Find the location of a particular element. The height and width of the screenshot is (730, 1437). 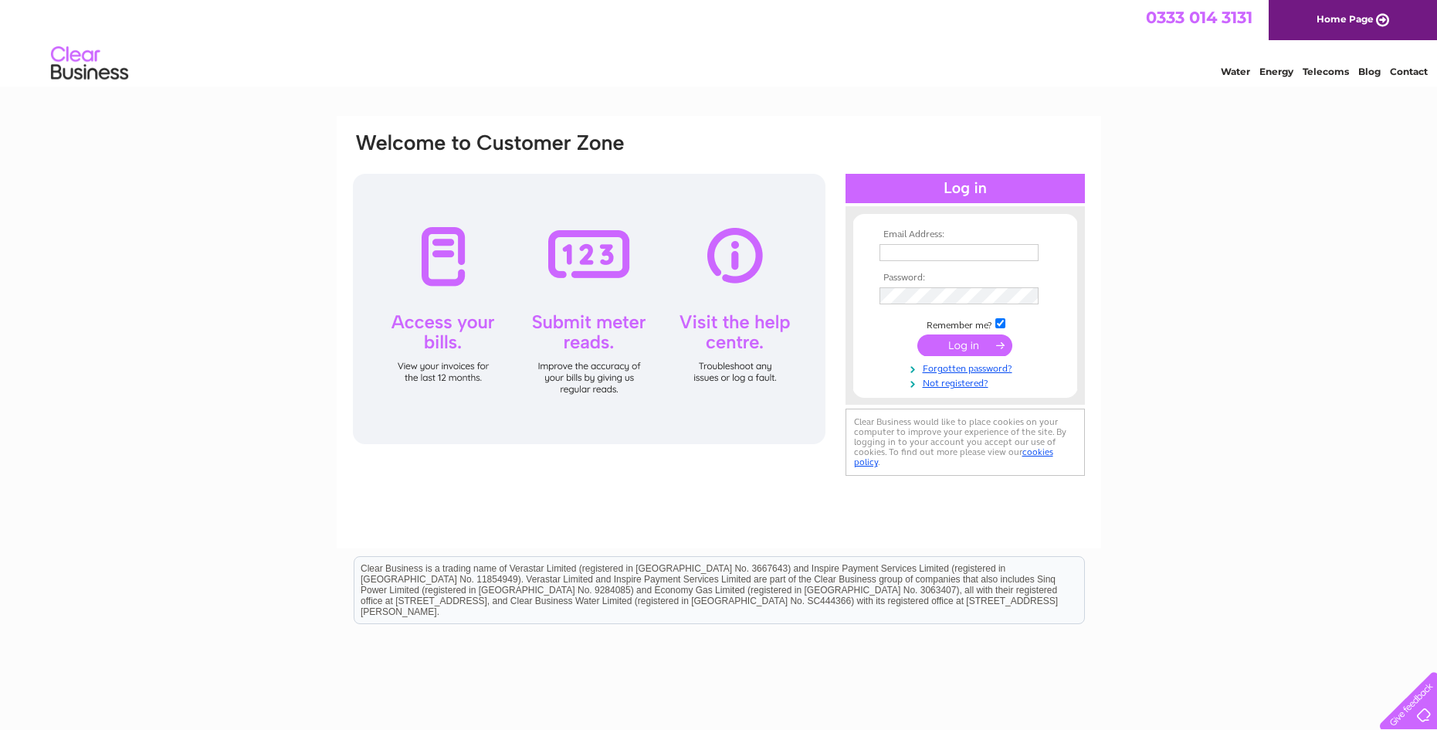

a: Energy is located at coordinates (1277, 71).